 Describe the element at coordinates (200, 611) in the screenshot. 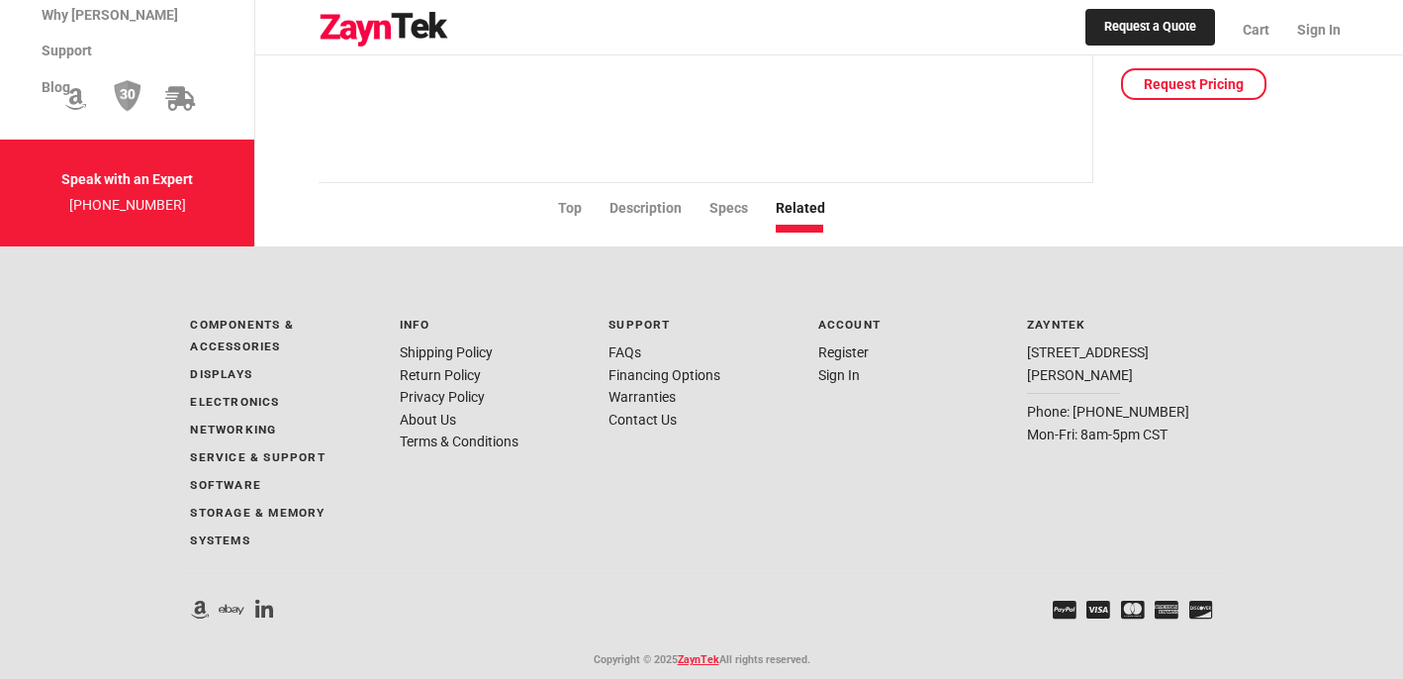

I see `li: ZaynTek On Amazon` at that location.